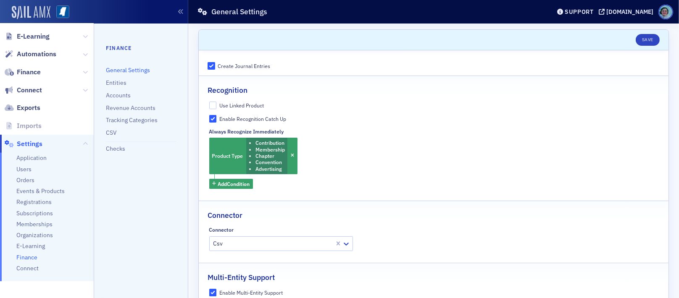  I want to click on li: Contribution, so click(270, 143).